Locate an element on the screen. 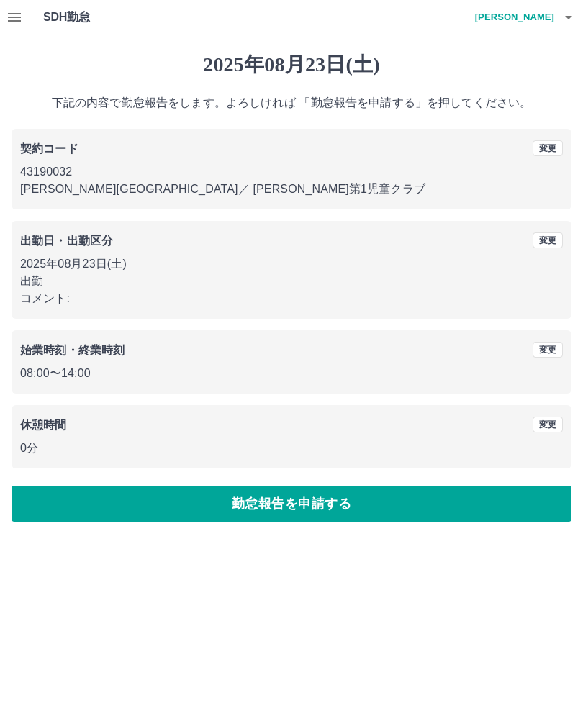  p: 2025年08月23日(土) is located at coordinates (292, 264).